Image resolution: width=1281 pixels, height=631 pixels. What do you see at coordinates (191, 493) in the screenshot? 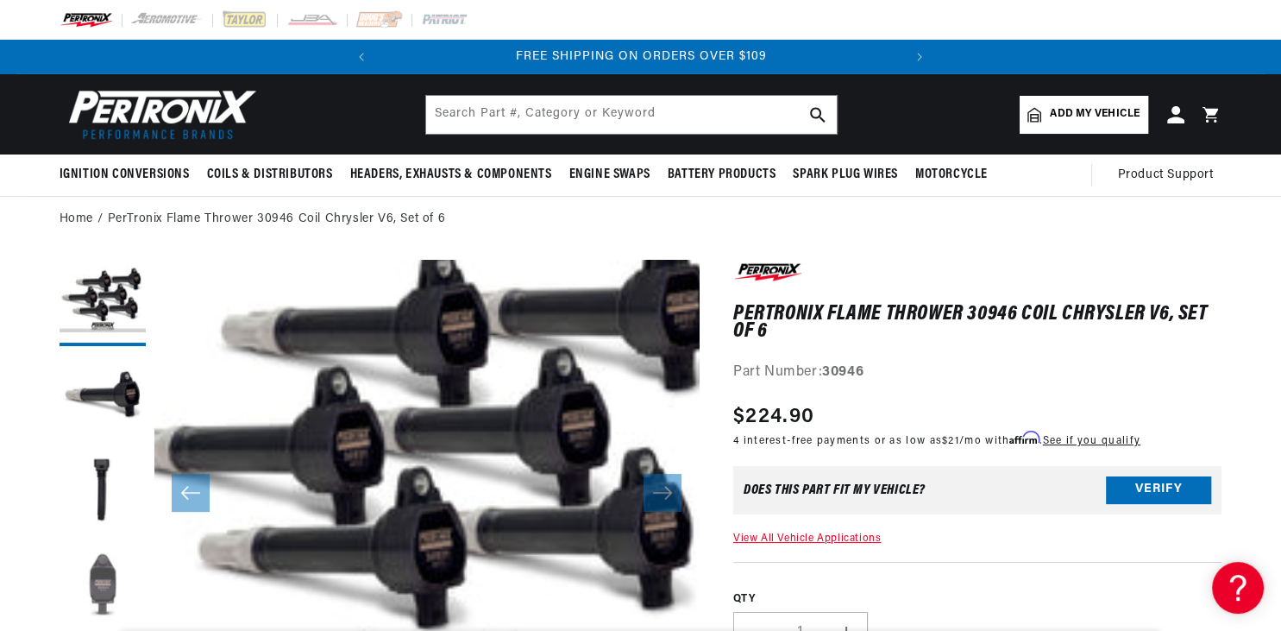
I see `button: Slide left` at bounding box center [191, 493].